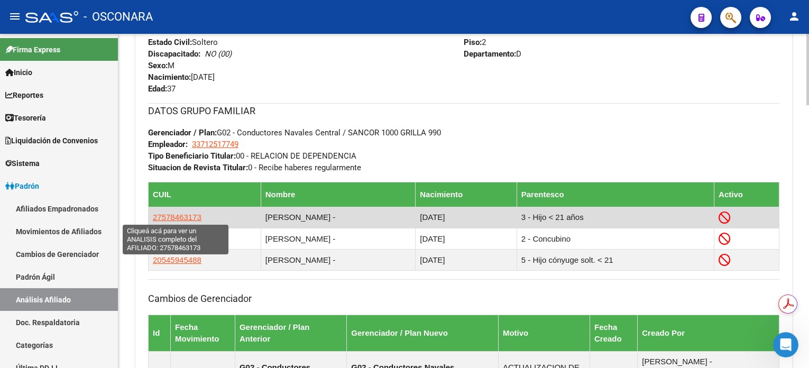  I want to click on strong: Tipo Beneficiario Titular:, so click(192, 156).